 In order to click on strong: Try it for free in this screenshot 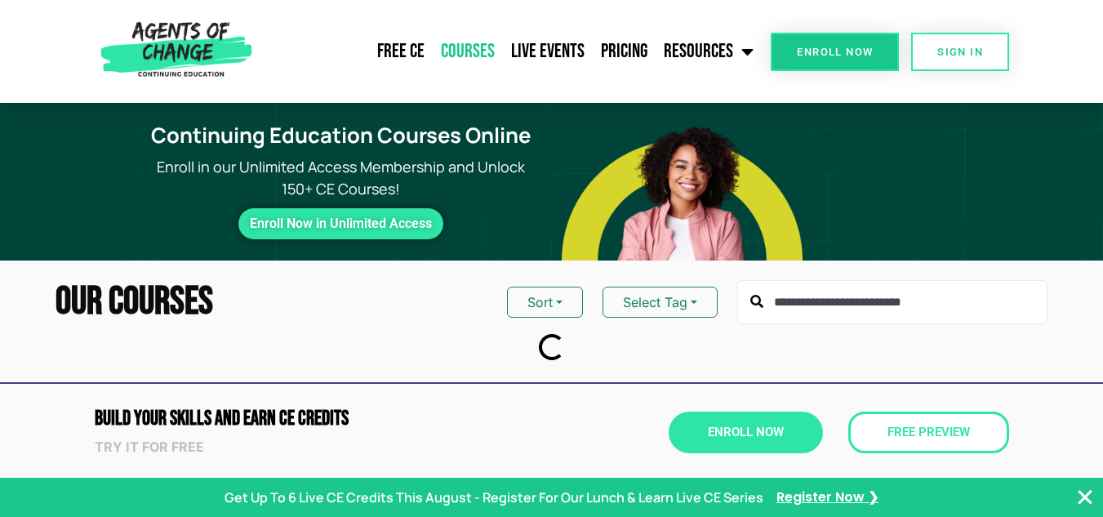, I will do `click(149, 446)`.